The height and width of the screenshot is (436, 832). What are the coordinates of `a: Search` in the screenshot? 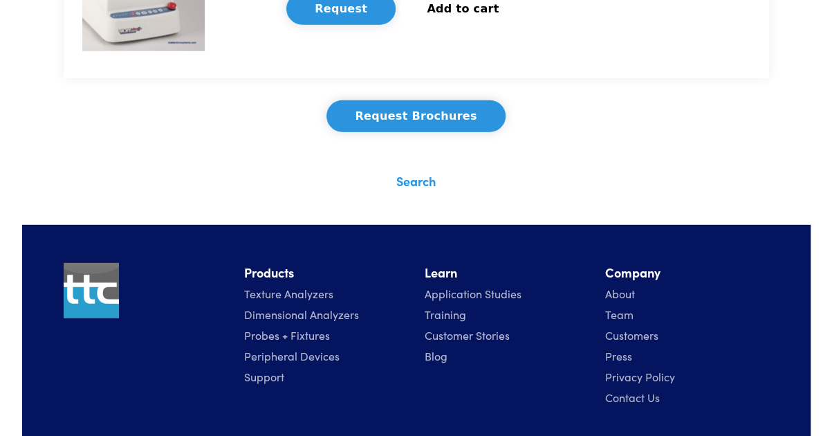 It's located at (416, 181).